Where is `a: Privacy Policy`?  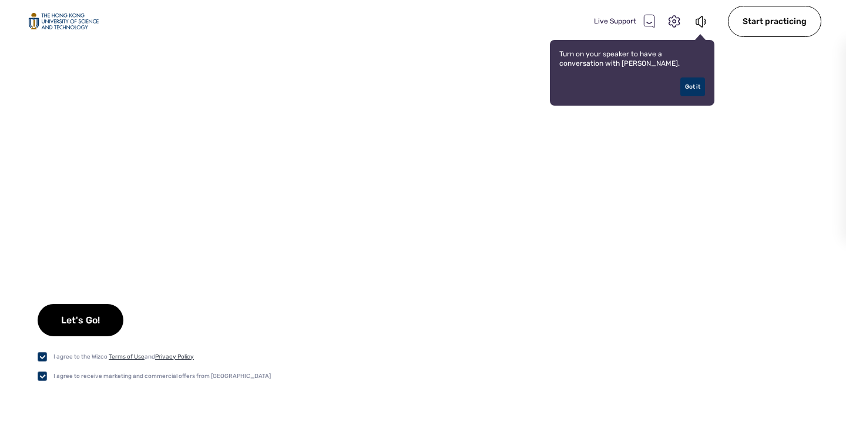 a: Privacy Policy is located at coordinates (174, 357).